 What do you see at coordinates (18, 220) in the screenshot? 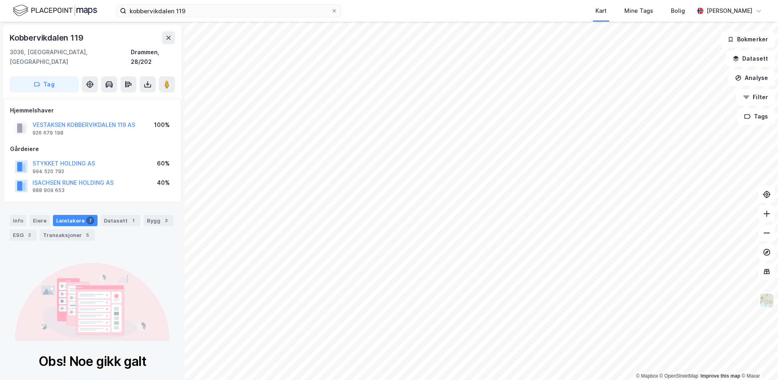
I see `div: Info` at bounding box center [18, 220].